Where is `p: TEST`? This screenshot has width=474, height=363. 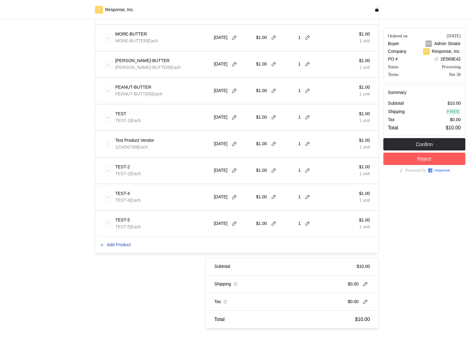 p: TEST is located at coordinates (121, 114).